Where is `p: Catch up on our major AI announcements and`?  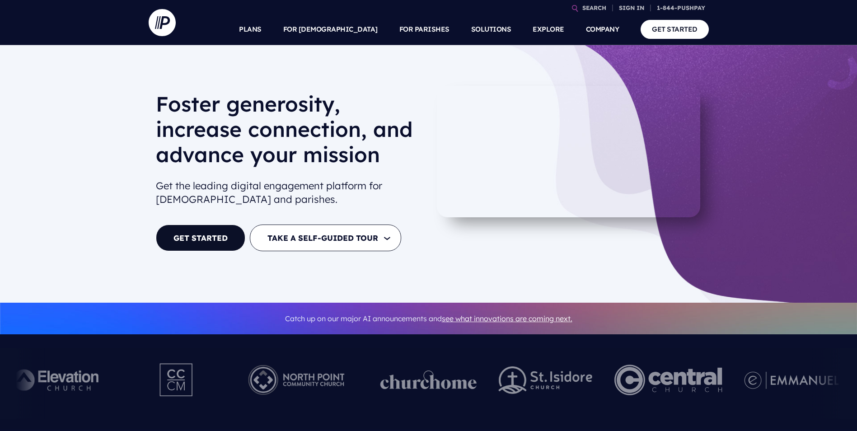 p: Catch up on our major AI announcements and is located at coordinates (429, 318).